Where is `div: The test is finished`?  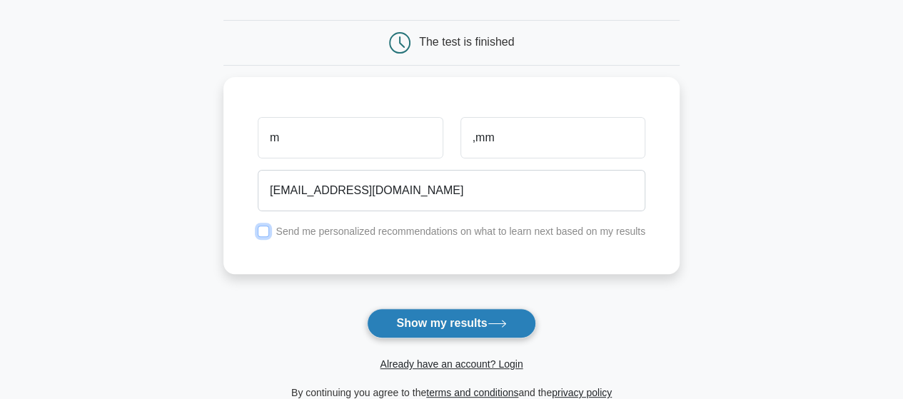
div: The test is finished is located at coordinates (466, 41).